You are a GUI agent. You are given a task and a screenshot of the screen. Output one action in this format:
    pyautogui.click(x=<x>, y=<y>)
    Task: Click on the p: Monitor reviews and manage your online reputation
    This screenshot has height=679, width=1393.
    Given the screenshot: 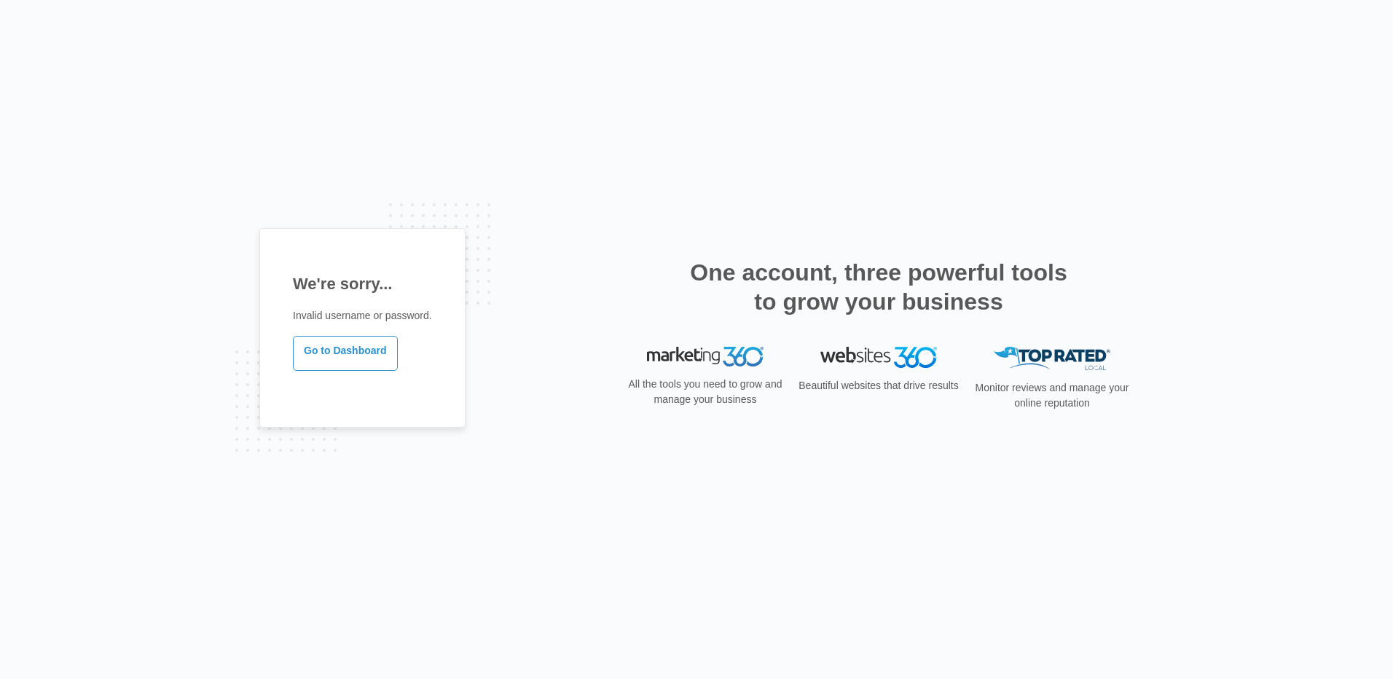 What is the action you would take?
    pyautogui.click(x=1052, y=396)
    